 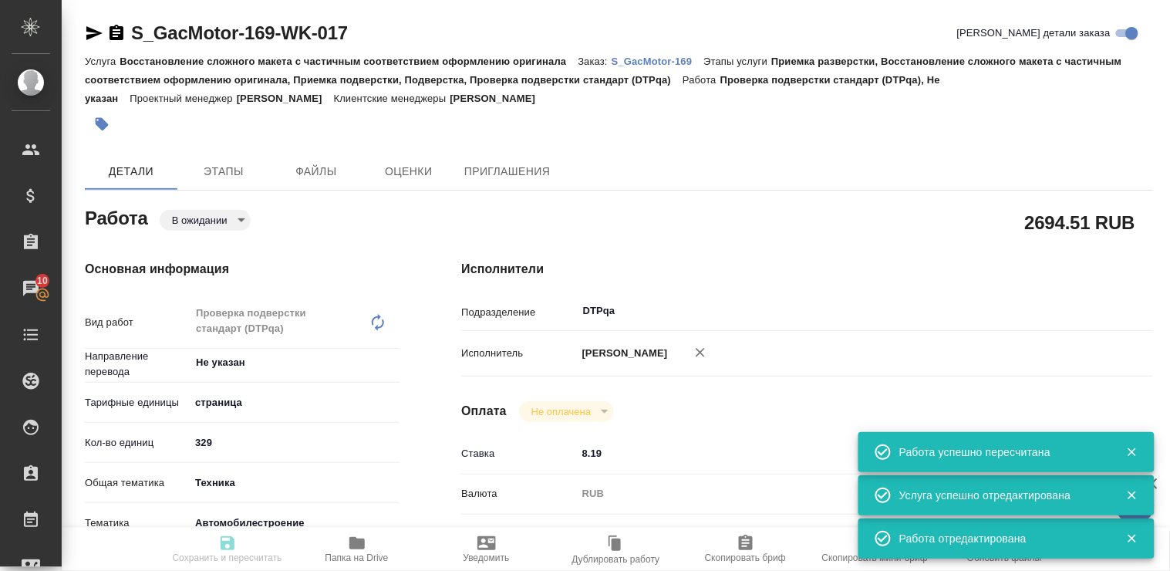 What do you see at coordinates (616, 559) in the screenshot?
I see `span: Дублировать работу` at bounding box center [616, 559].